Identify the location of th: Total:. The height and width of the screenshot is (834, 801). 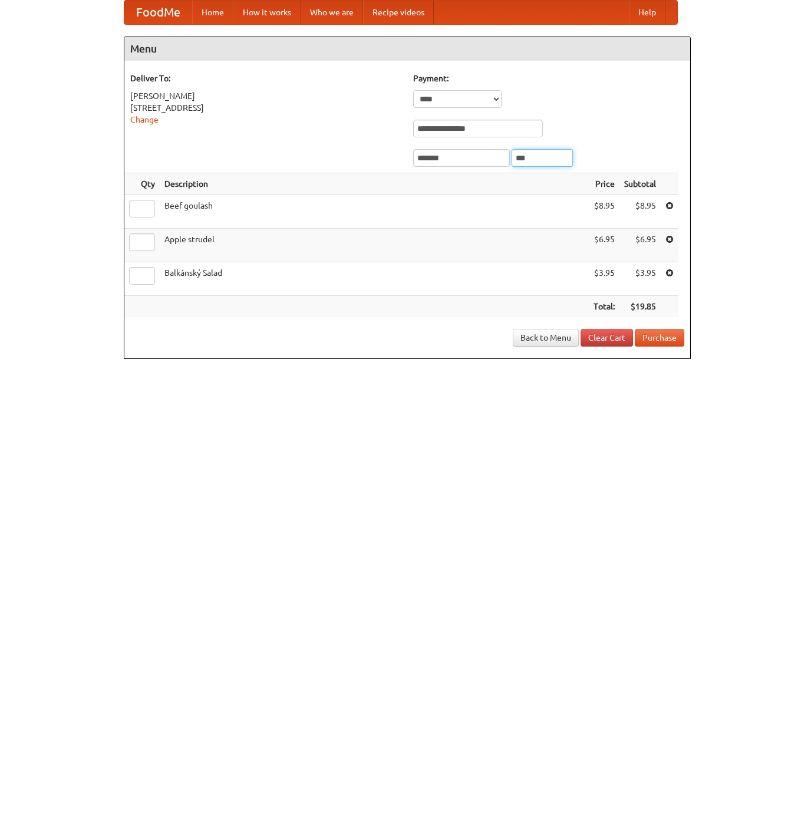
(604, 307).